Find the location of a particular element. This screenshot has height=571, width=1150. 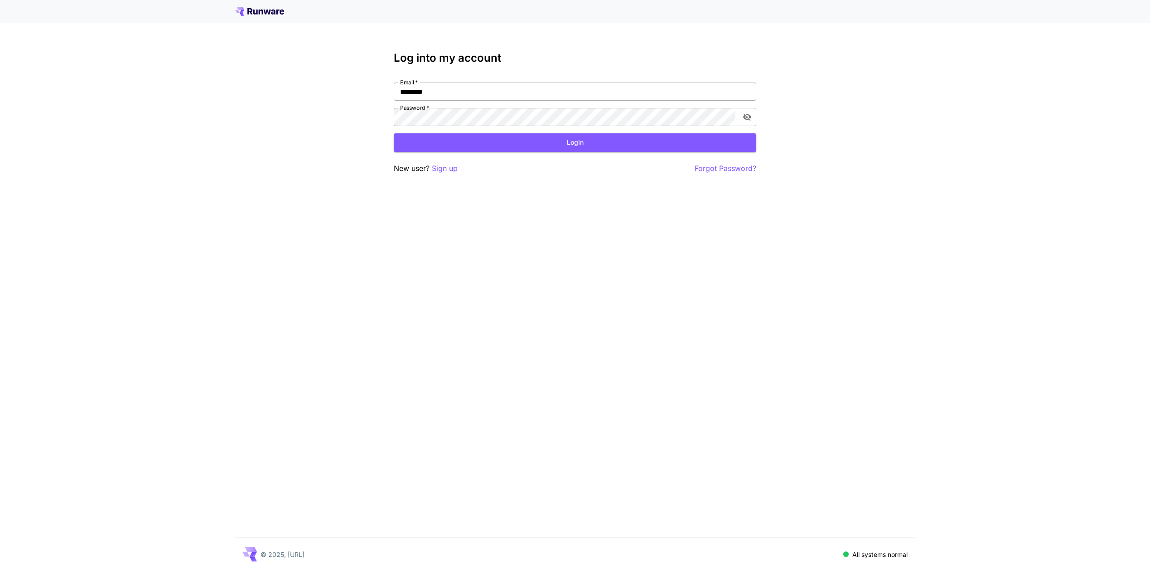

p: Sign up is located at coordinates (445, 168).